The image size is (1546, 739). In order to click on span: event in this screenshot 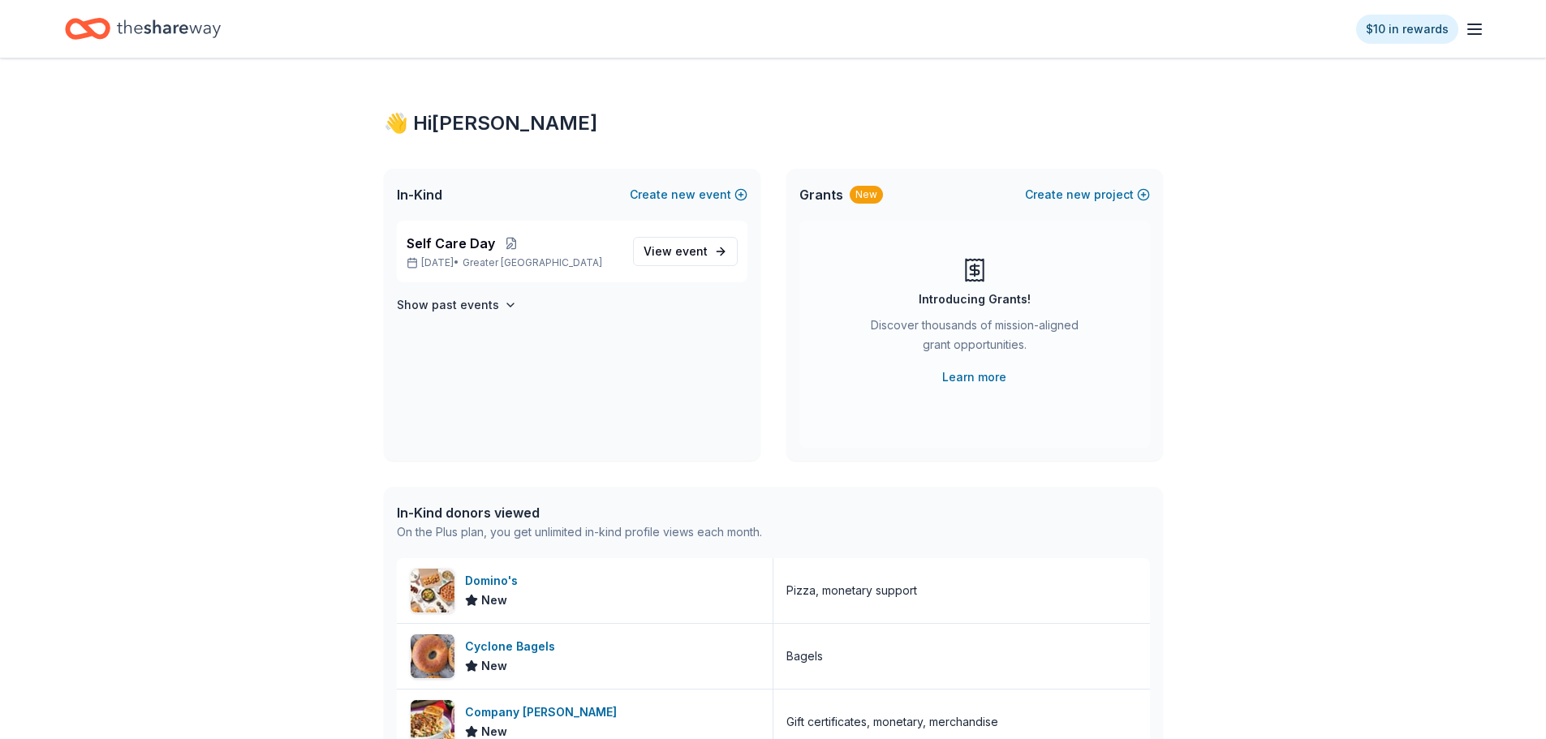, I will do `click(691, 251)`.